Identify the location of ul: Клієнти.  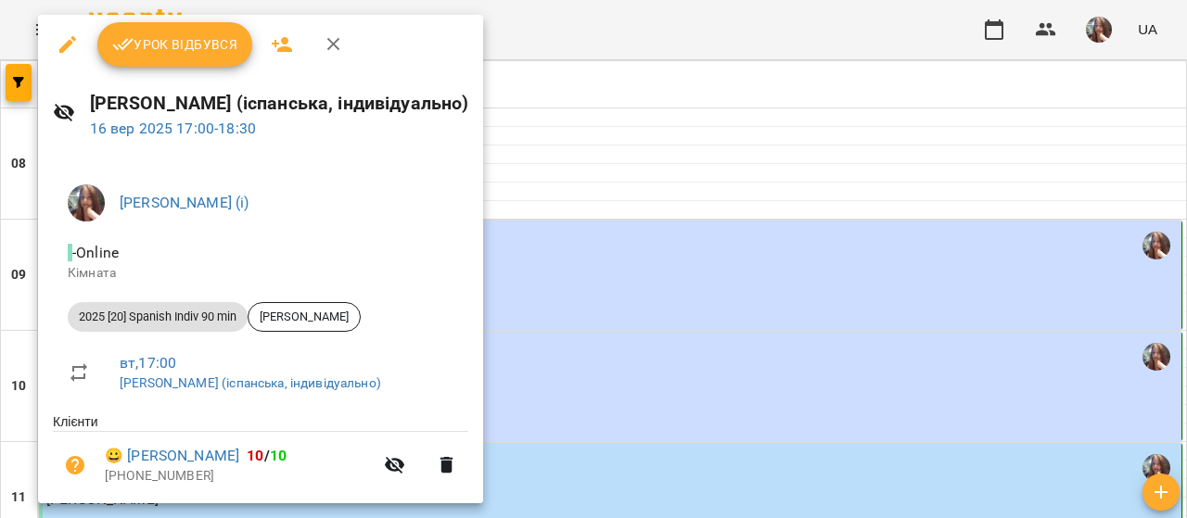
(261, 459).